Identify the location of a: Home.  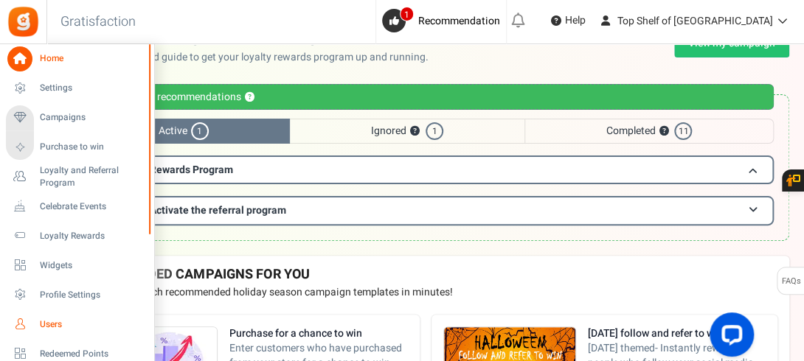
(77, 59).